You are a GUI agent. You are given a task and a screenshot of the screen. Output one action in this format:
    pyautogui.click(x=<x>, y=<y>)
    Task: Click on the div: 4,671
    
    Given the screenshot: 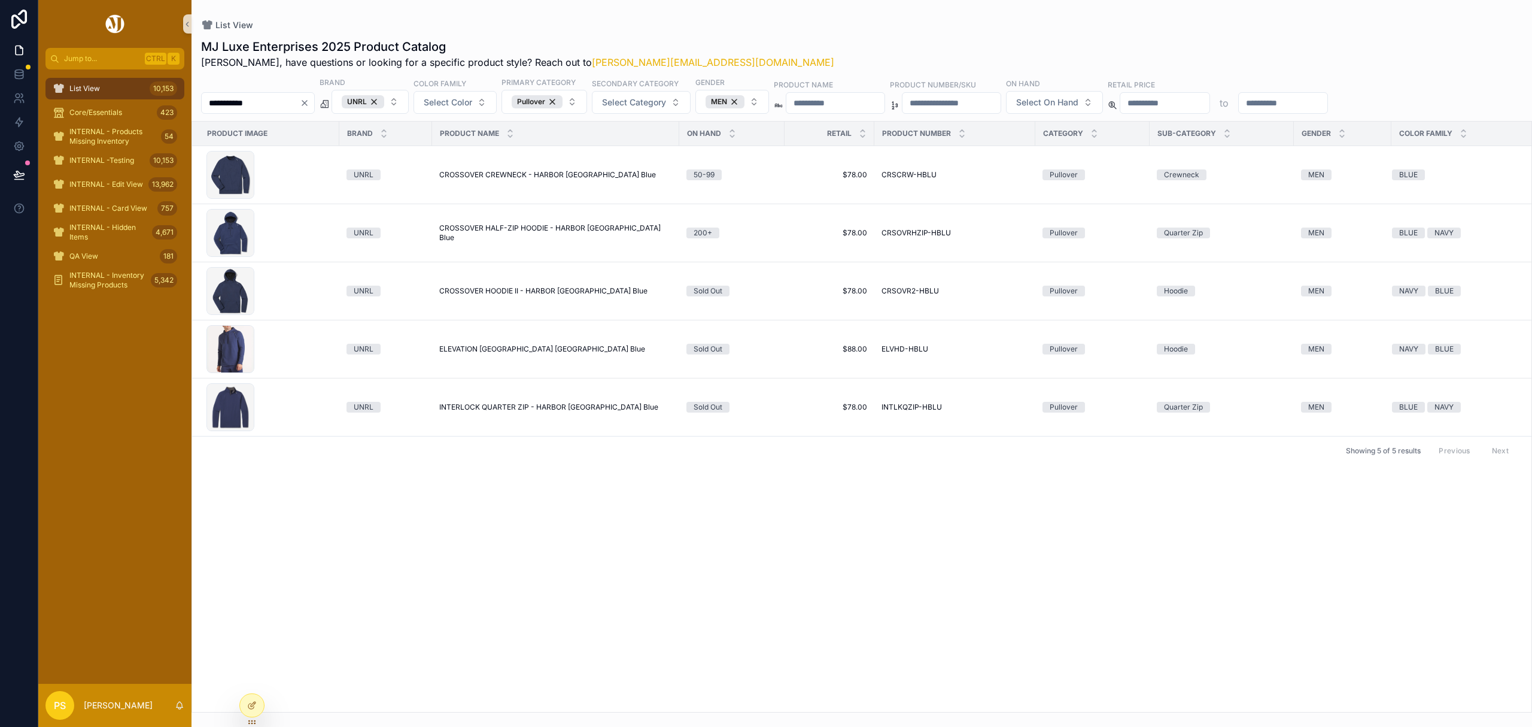 What is the action you would take?
    pyautogui.click(x=165, y=232)
    